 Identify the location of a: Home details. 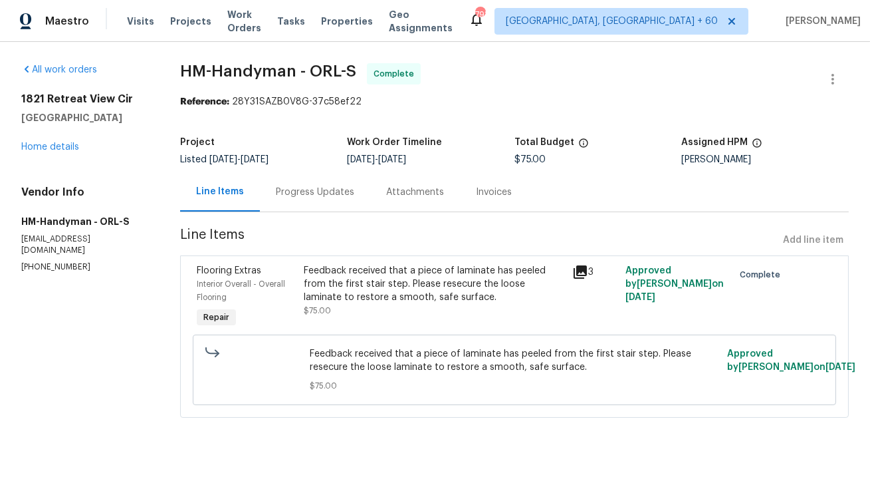
(50, 147).